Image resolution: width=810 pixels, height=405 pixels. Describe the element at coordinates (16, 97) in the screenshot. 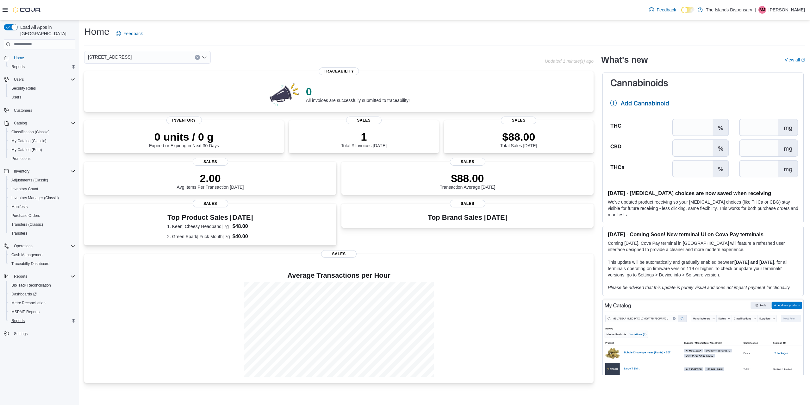

I see `a: Users` at that location.